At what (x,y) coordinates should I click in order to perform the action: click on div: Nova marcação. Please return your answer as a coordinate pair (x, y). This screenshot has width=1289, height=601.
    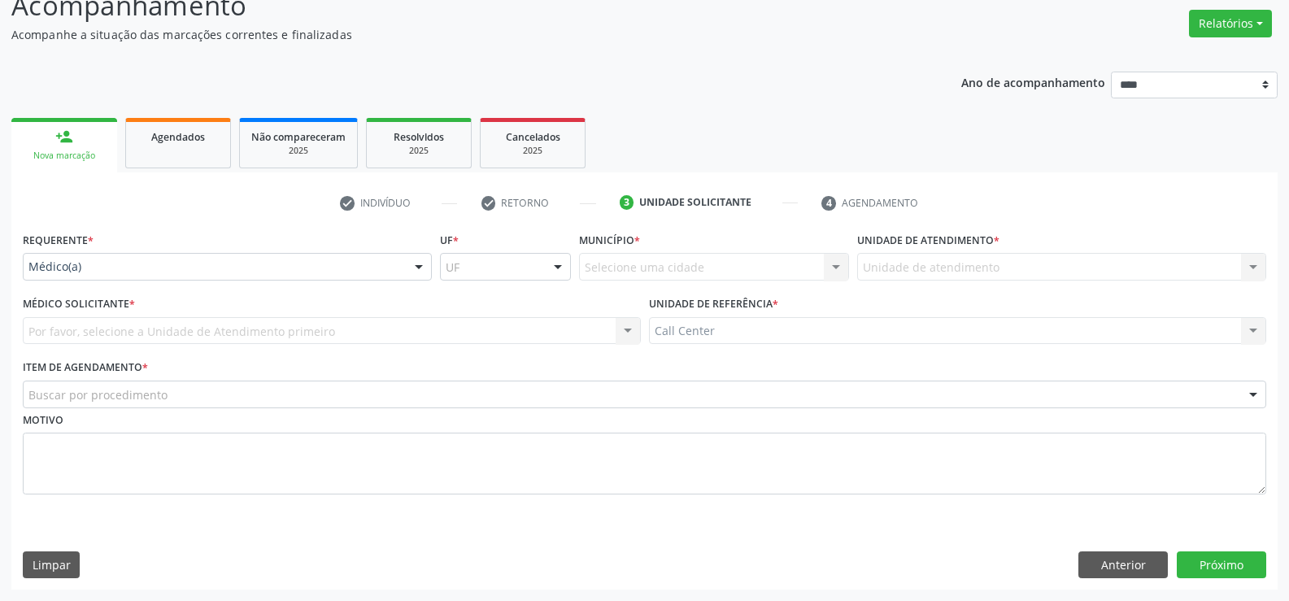
    Looking at the image, I should click on (64, 155).